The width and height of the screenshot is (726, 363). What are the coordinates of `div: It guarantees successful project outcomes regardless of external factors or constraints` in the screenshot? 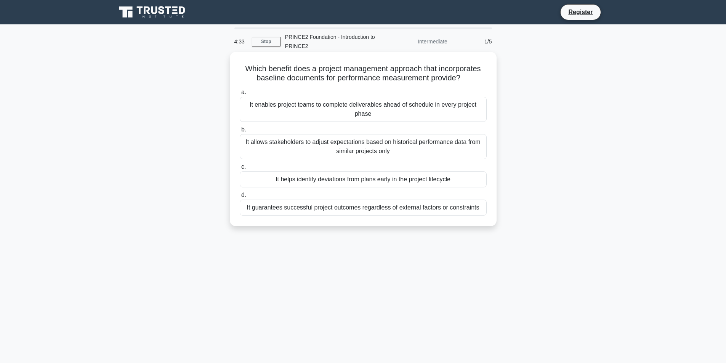 It's located at (363, 208).